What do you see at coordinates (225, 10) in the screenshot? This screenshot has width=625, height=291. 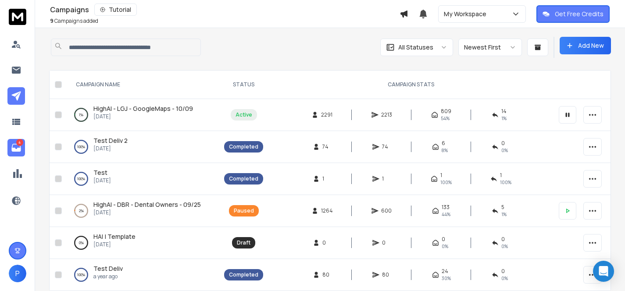 I see `div: Campaigns` at bounding box center [225, 10].